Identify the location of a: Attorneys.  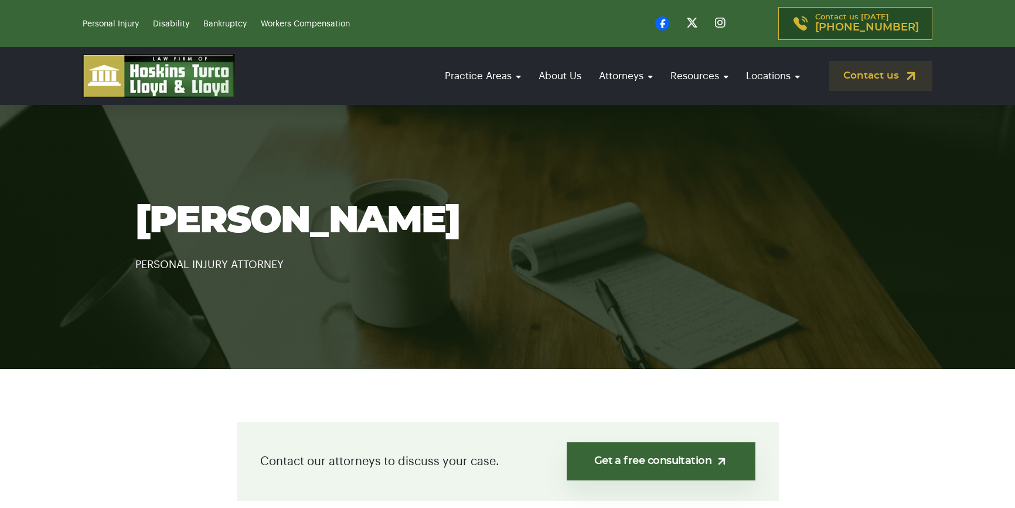
(626, 76).